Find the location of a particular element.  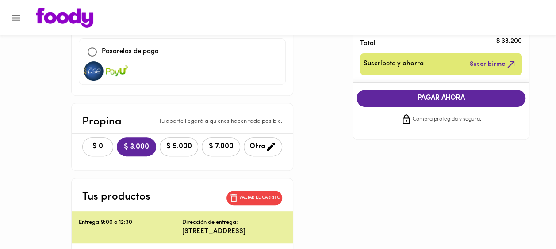

p: Entrega: 9:00 a 12:30 is located at coordinates (130, 223).